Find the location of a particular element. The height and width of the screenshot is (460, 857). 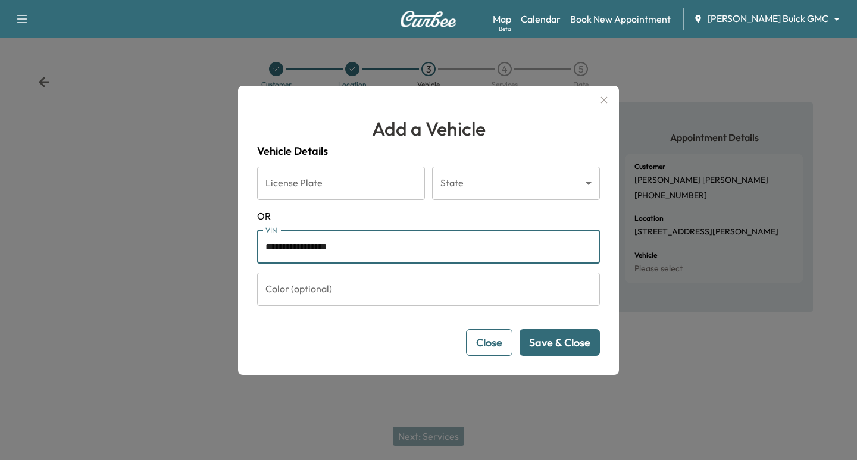

button: Save & Close is located at coordinates (559, 342).